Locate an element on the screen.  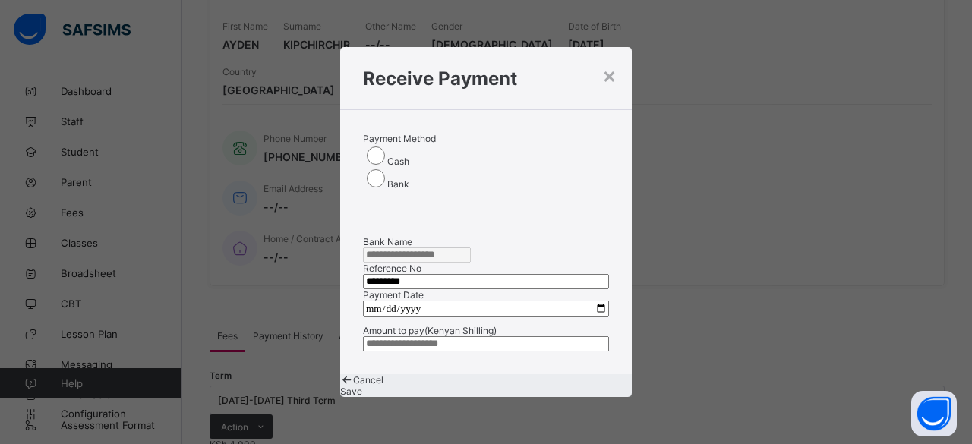
label: Reference No is located at coordinates (392, 268).